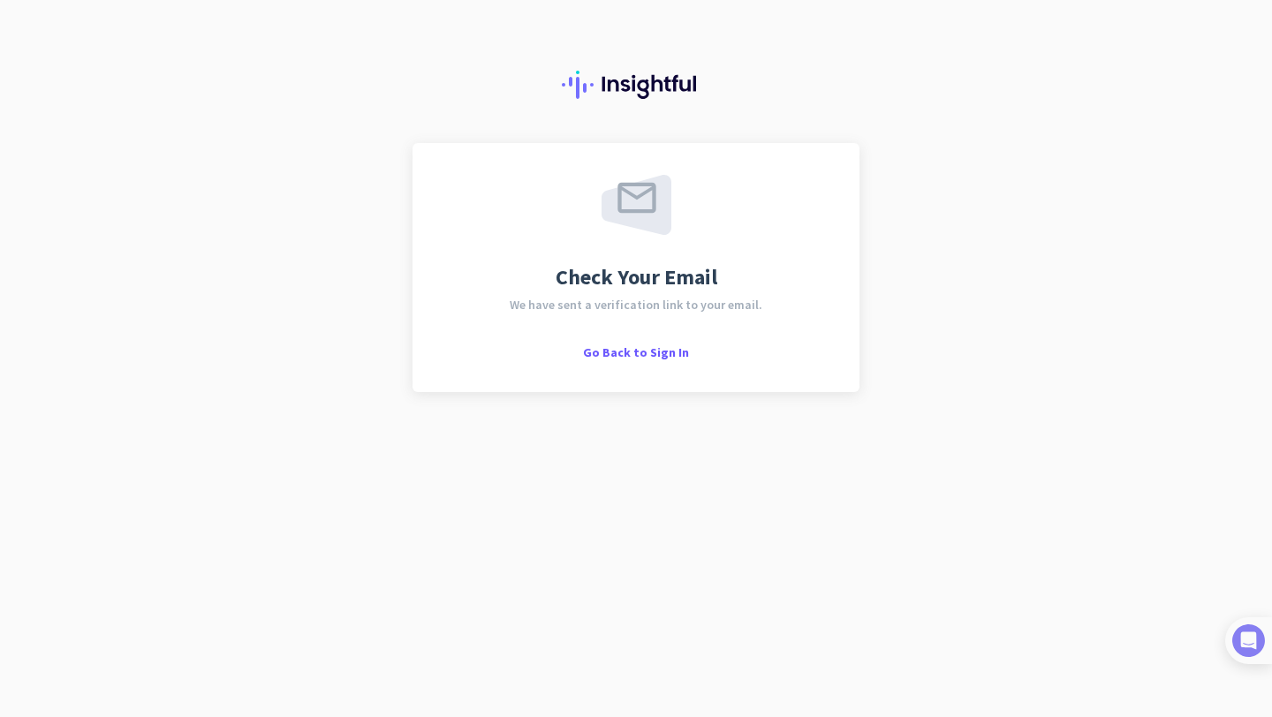 The width and height of the screenshot is (1272, 717). Describe the element at coordinates (1248, 641) in the screenshot. I see `img: Intercom Logo` at that location.